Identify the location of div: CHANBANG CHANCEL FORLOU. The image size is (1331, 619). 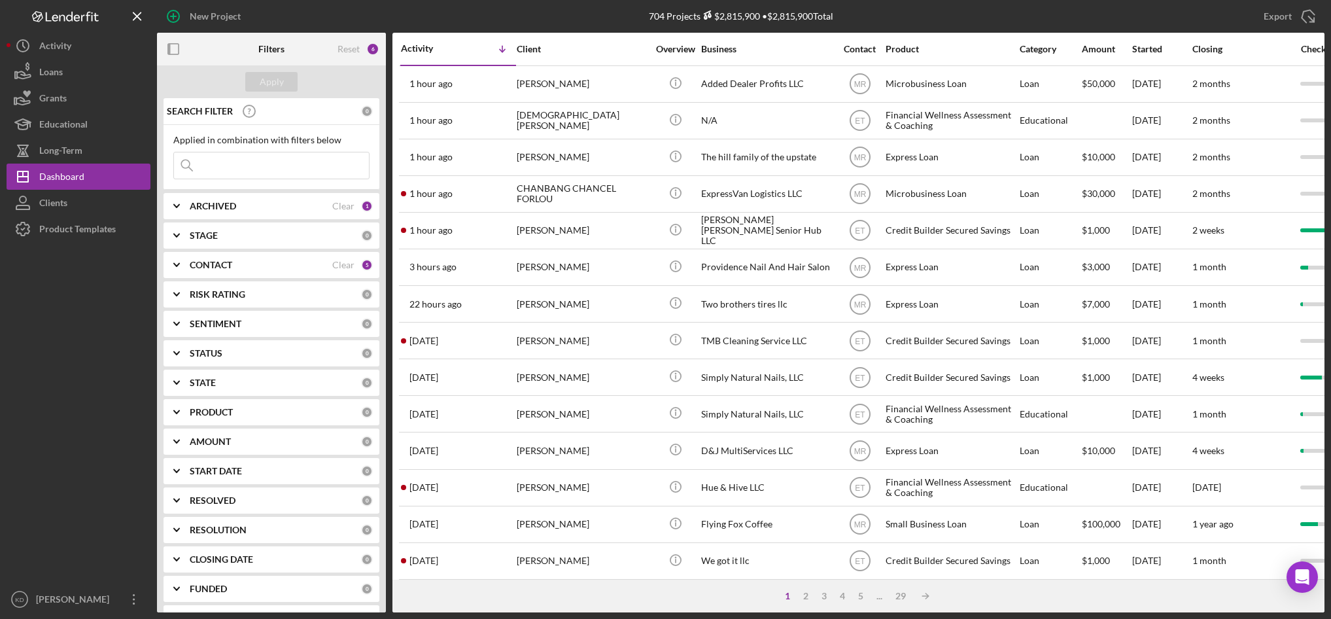
(582, 194).